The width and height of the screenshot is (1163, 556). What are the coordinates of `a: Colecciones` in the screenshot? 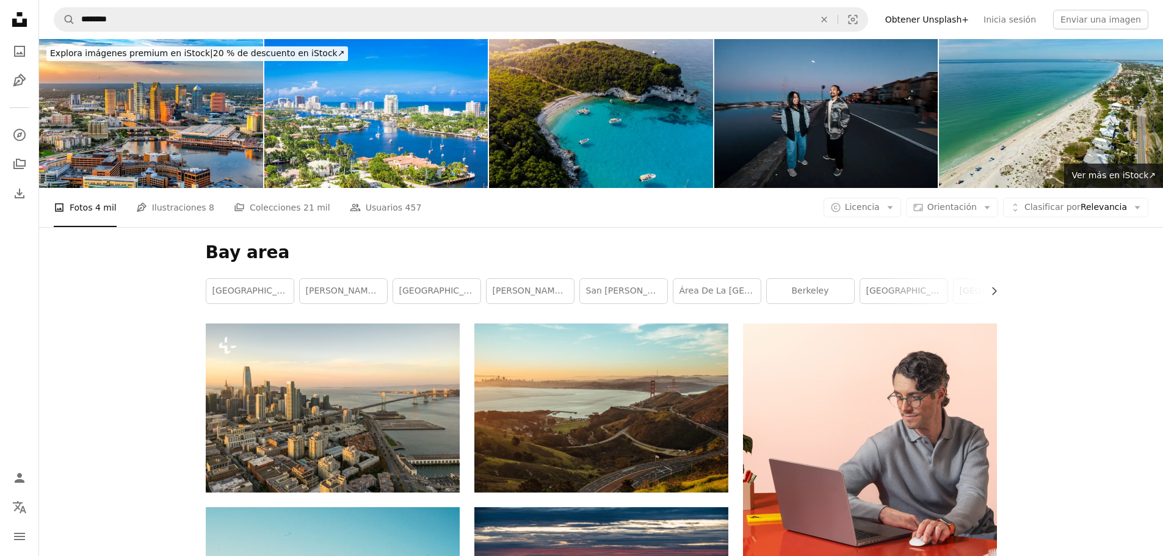 It's located at (20, 164).